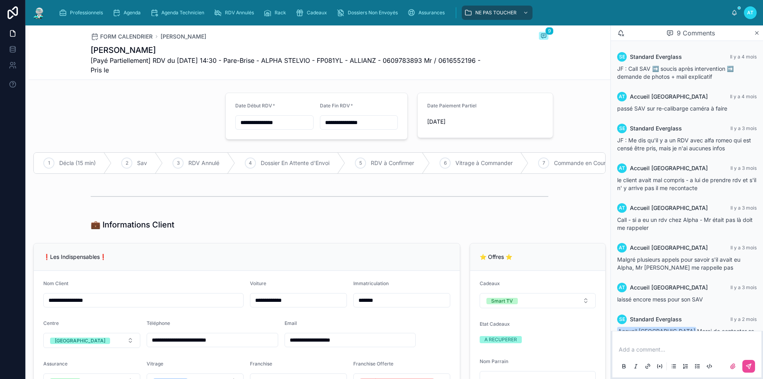 This screenshot has height=379, width=763. I want to click on a: FORM CALENDRIER, so click(122, 37).